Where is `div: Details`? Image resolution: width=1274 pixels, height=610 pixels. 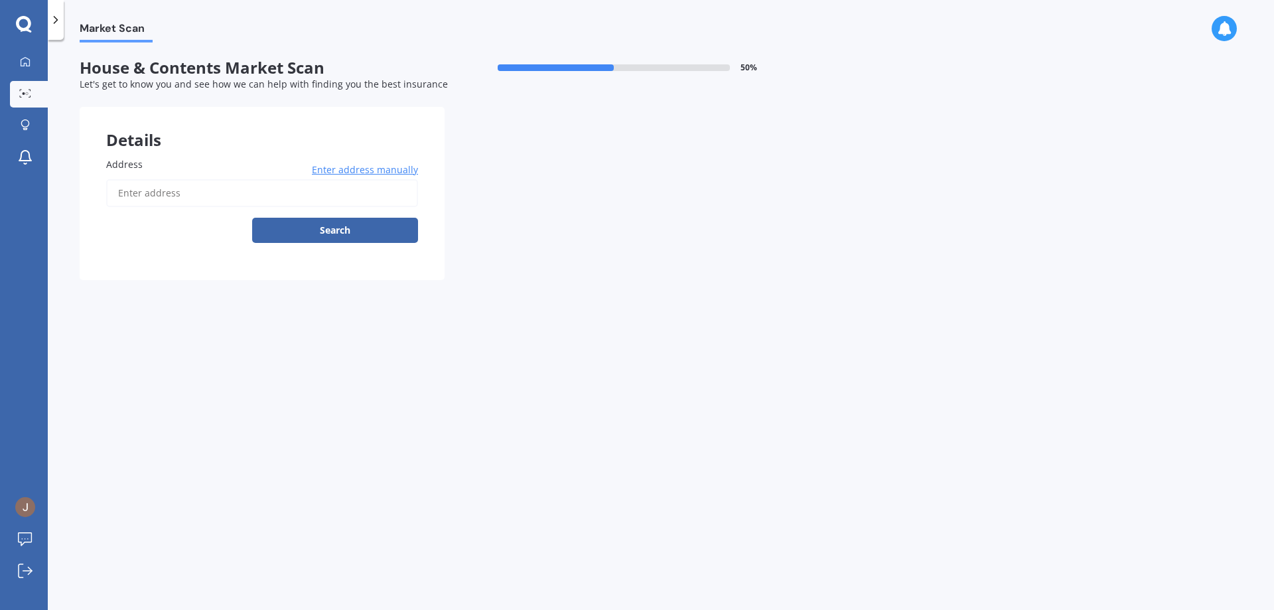
div: Details is located at coordinates (262, 127).